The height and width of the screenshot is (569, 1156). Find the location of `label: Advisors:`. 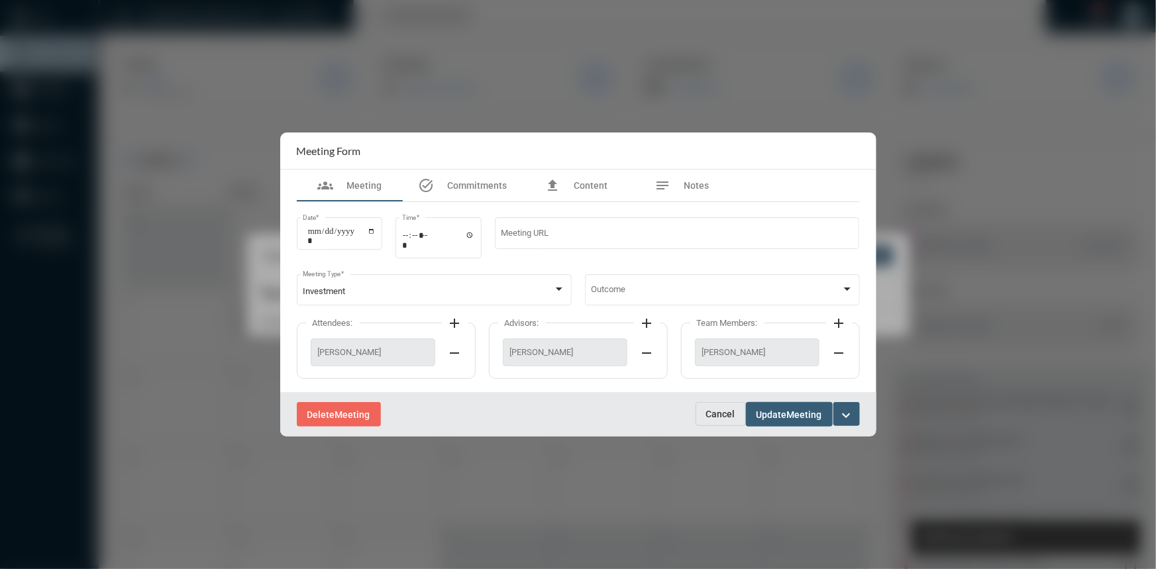

label: Advisors: is located at coordinates (522, 323).